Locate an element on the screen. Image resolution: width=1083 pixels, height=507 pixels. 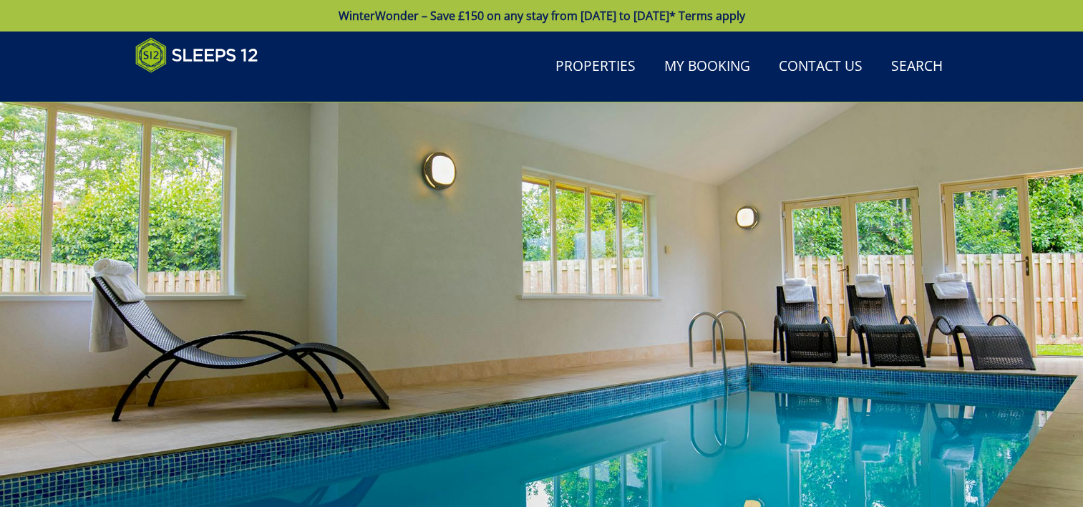
a: Properties is located at coordinates (595, 67).